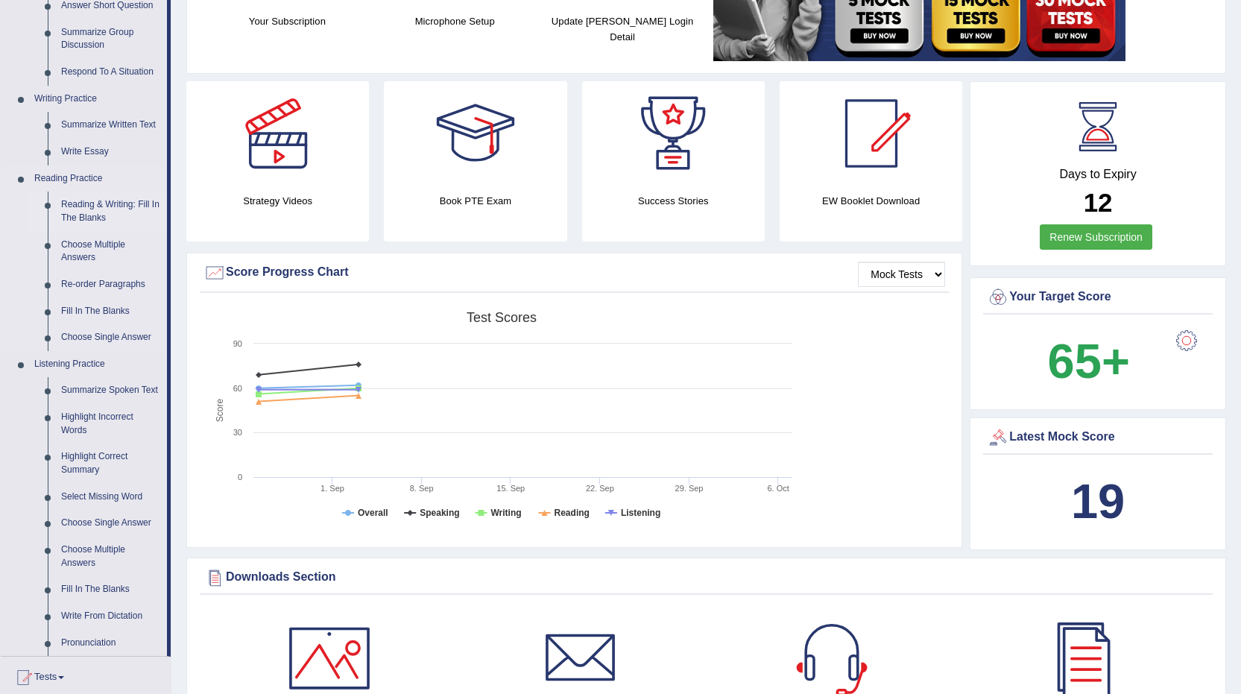 The height and width of the screenshot is (694, 1241). I want to click on a: Highlight Correct Summary, so click(110, 463).